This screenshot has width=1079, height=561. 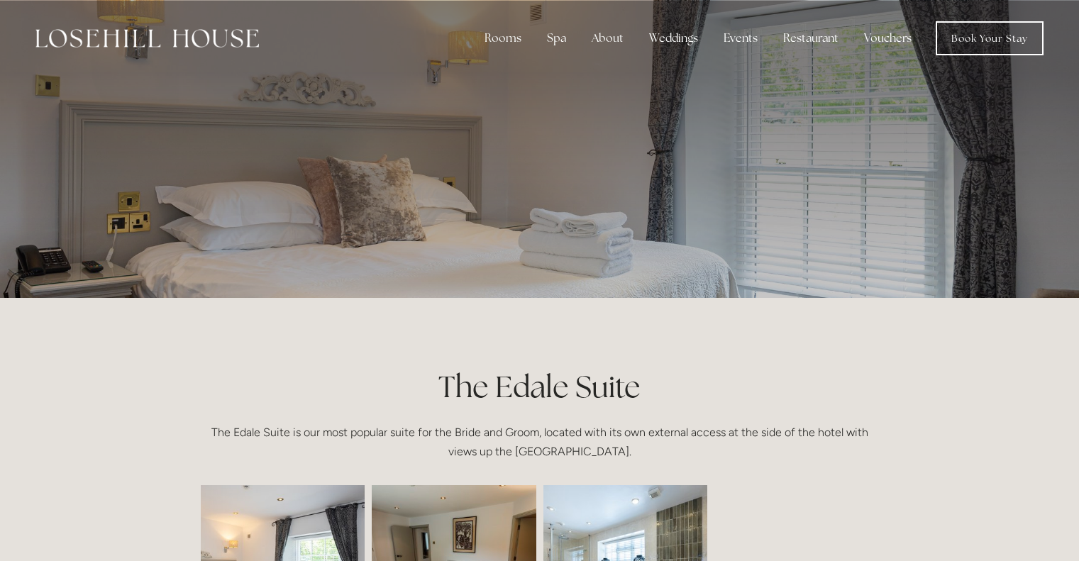 I want to click on div: About, so click(x=607, y=38).